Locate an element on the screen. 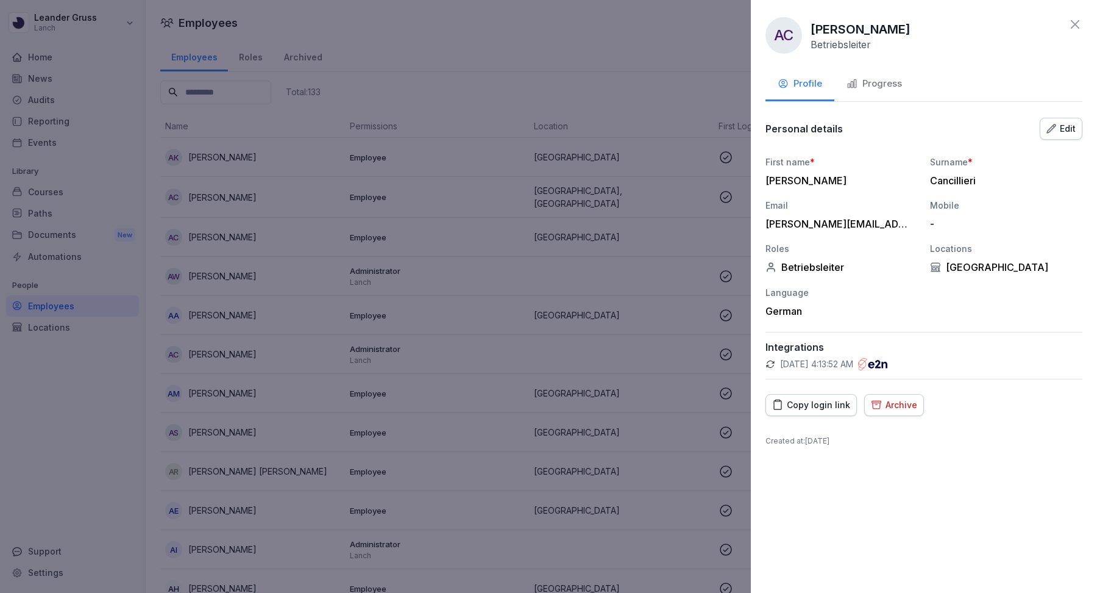 This screenshot has height=593, width=1097. div: Language is located at coordinates (842, 292).